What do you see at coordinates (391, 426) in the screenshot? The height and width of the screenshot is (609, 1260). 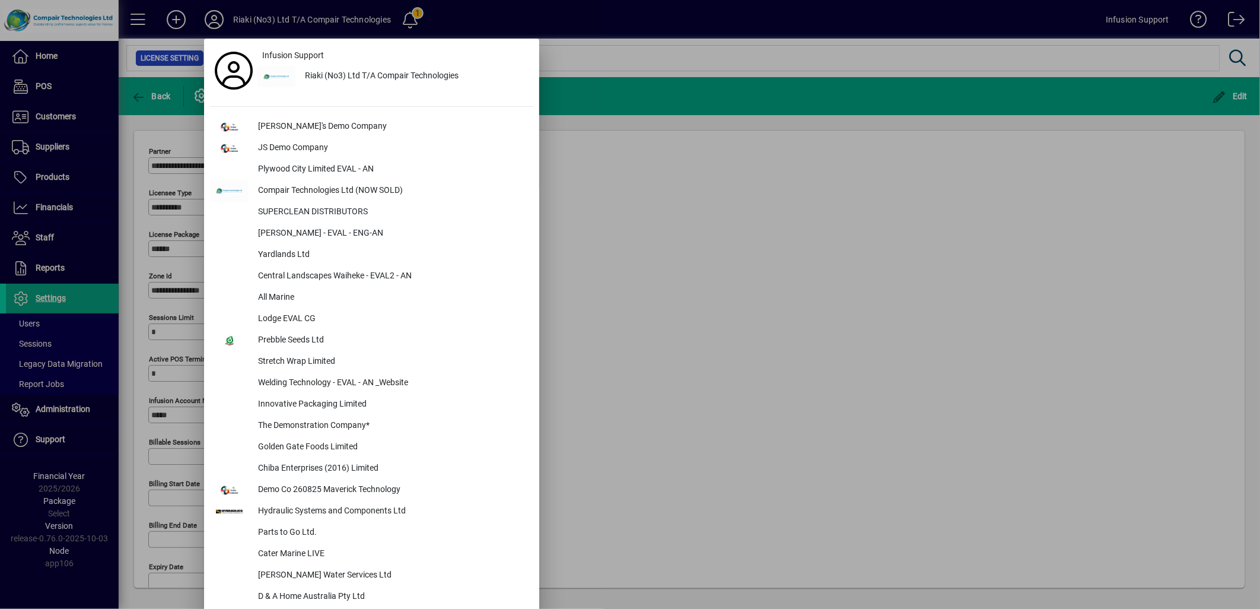 I see `div: The Demonstration Company*` at bounding box center [391, 426].